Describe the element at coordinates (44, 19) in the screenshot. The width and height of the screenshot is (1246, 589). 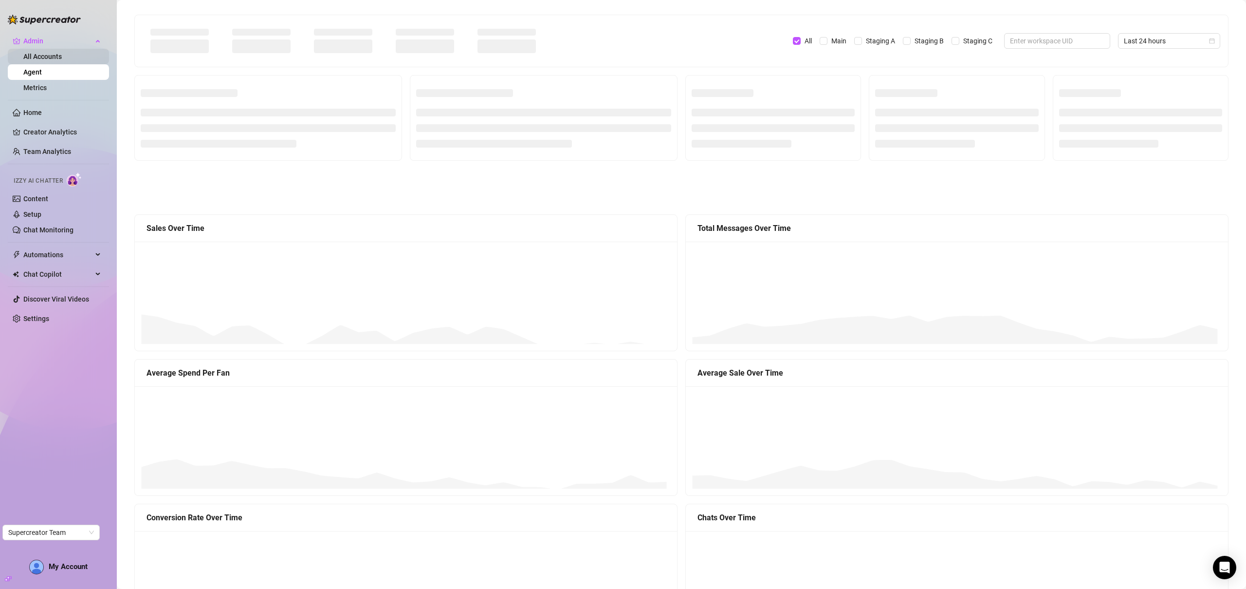
I see `img: logo-BBDzfeDw.svg` at that location.